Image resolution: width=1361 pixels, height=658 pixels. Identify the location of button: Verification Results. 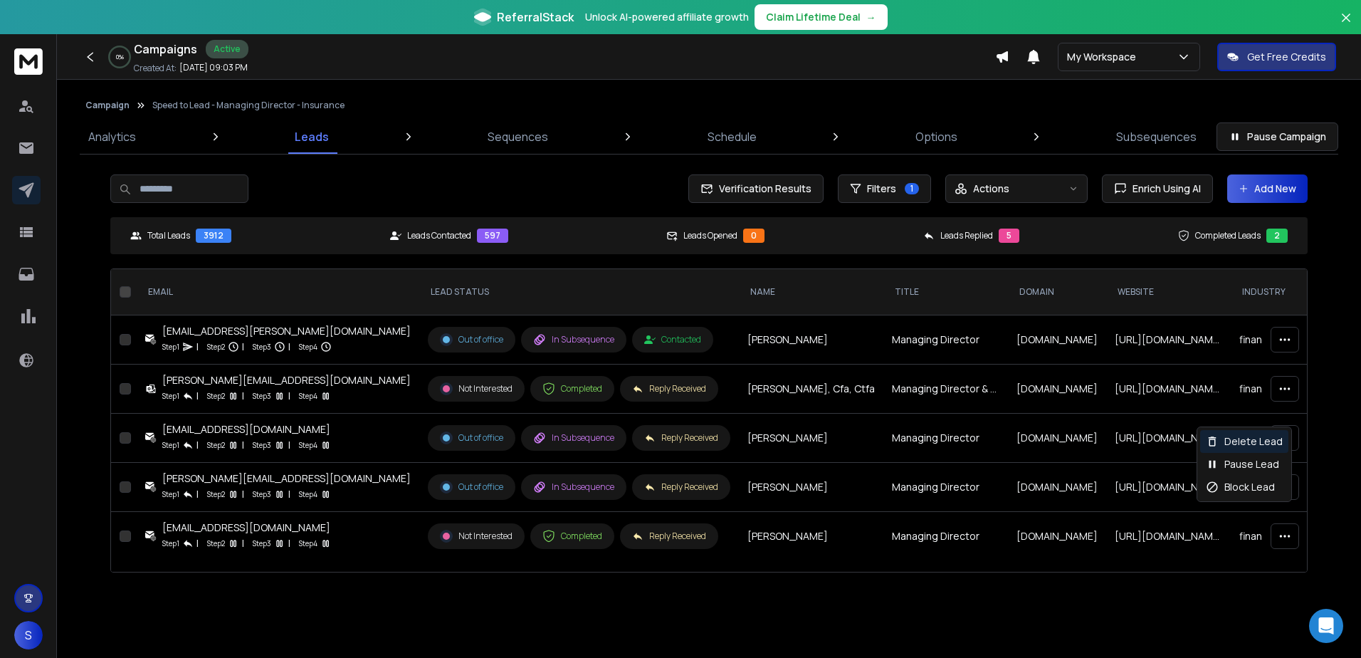
(756, 189).